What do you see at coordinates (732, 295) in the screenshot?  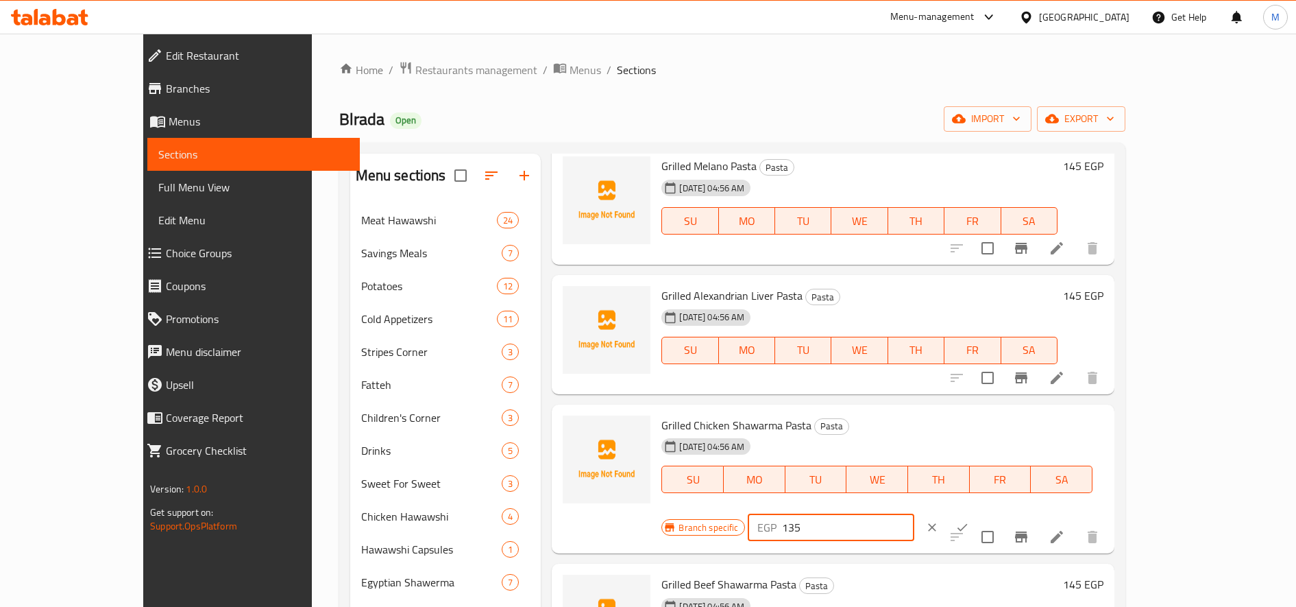 I see `span: Grilled Alexandrian Liver Pasta` at bounding box center [732, 295].